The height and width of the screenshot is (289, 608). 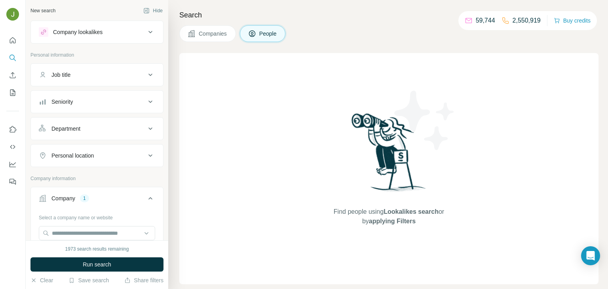 I want to click on p: Personal information, so click(x=97, y=55).